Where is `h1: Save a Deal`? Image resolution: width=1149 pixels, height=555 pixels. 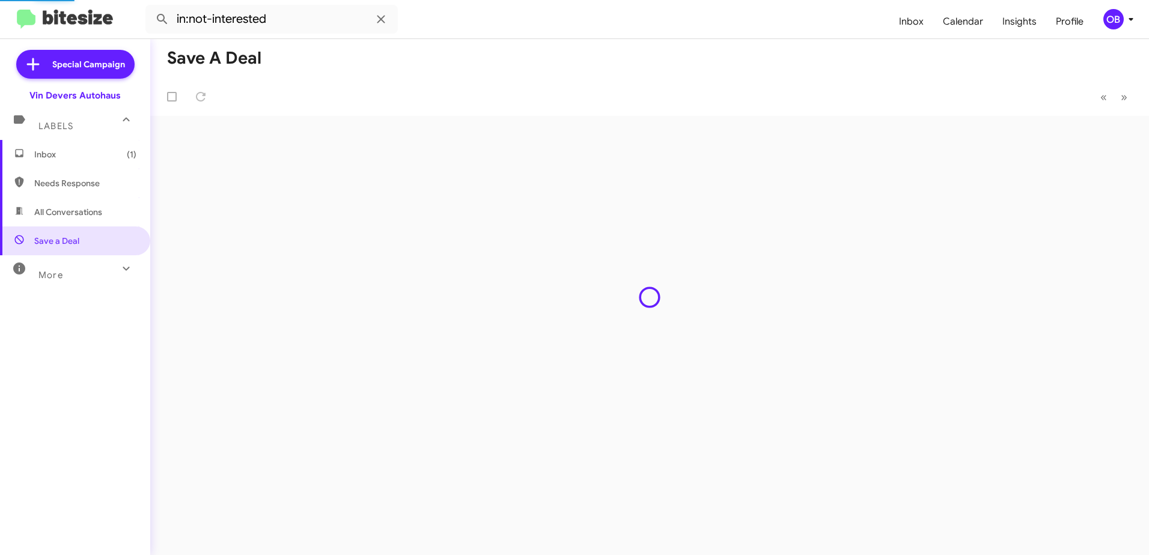
h1: Save a Deal is located at coordinates (214, 58).